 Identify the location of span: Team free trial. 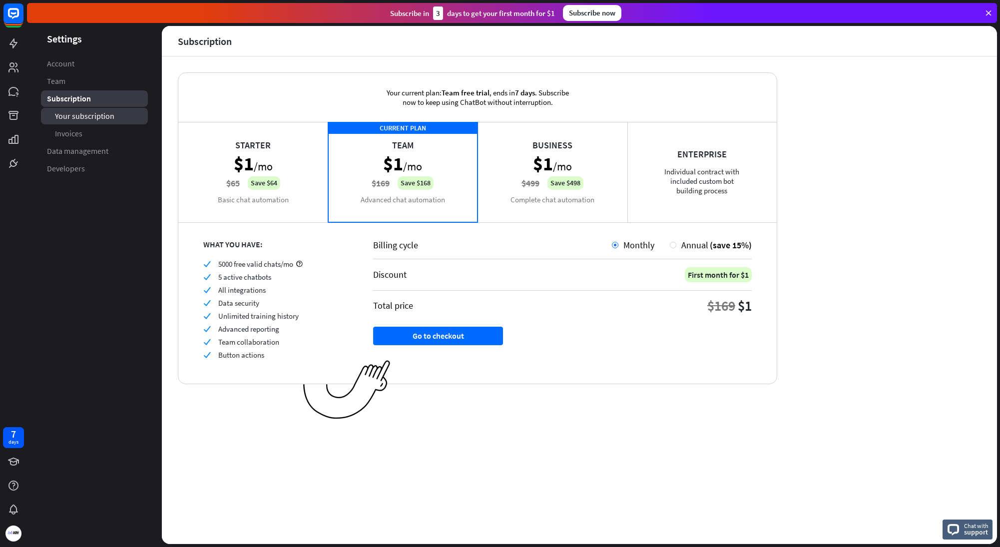
(466, 92).